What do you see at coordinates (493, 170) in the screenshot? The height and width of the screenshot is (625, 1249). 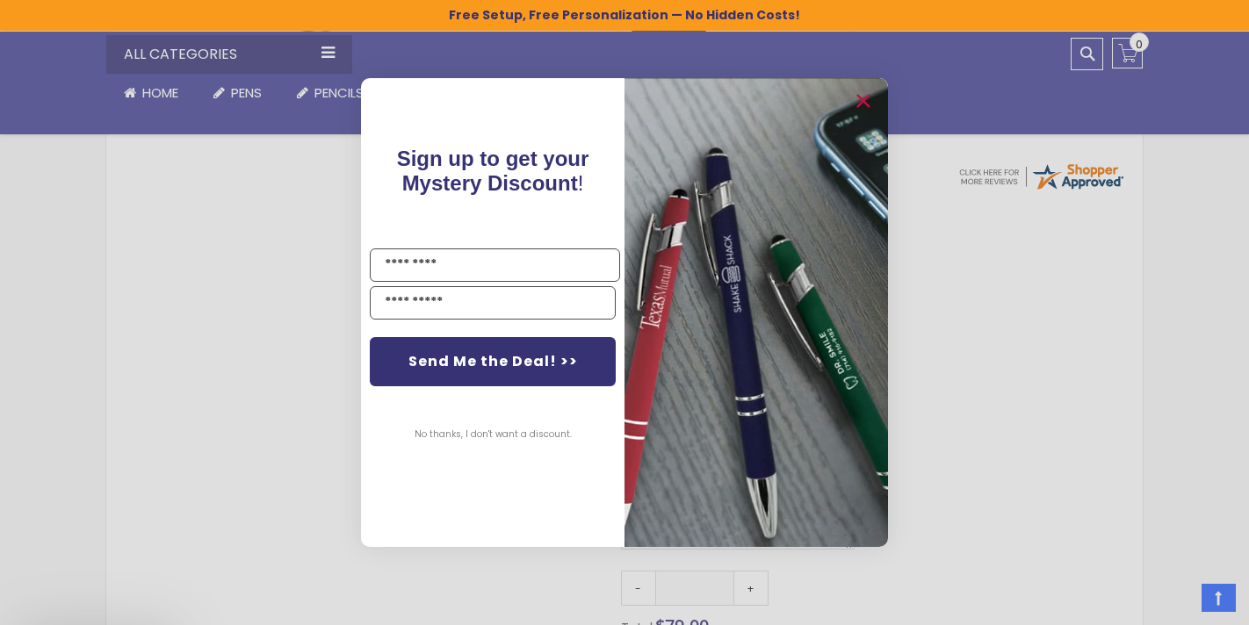 I see `span: Sign up to get your Mystery Discount` at bounding box center [493, 170].